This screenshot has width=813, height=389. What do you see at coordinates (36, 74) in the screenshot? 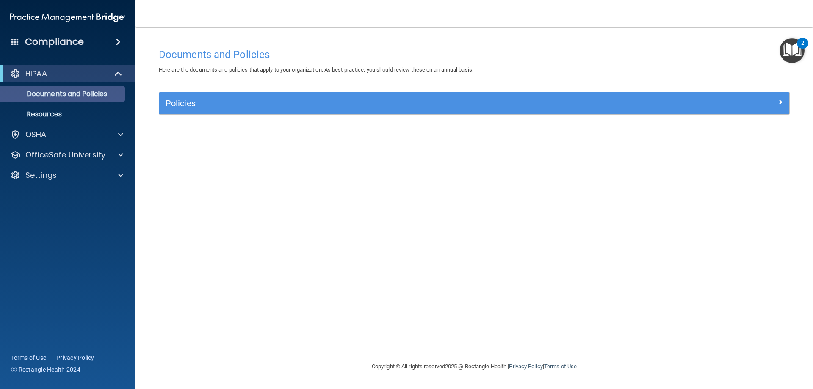
I see `p: HIPAA` at bounding box center [36, 74].